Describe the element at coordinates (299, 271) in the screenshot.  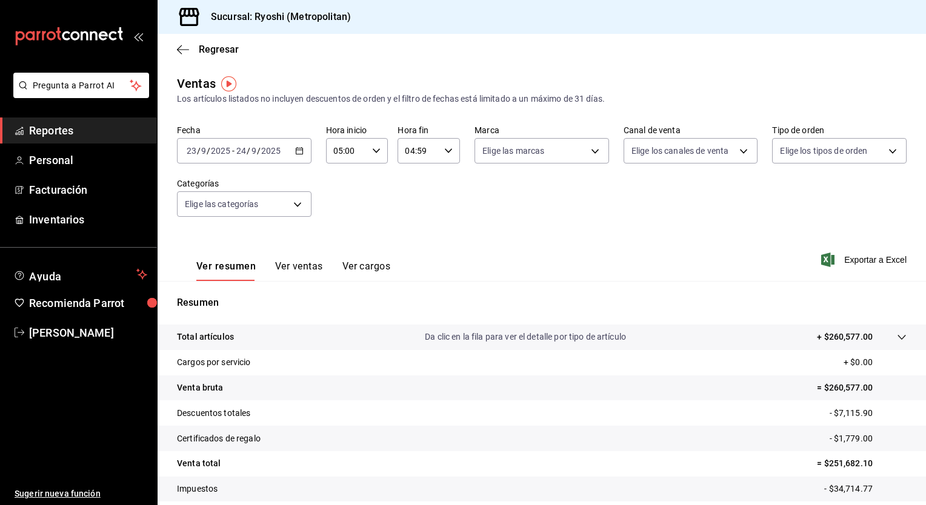
I see `button: Ver ventas` at that location.